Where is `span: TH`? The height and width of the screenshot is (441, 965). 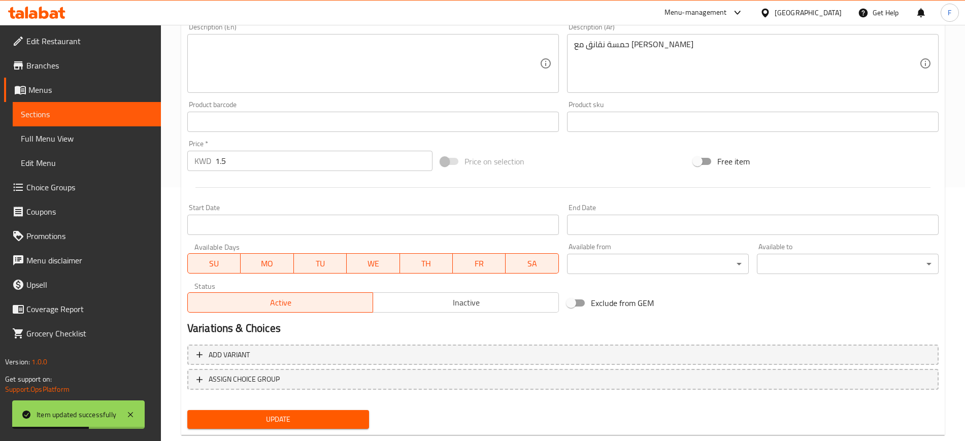 span: TH is located at coordinates (426, 263).